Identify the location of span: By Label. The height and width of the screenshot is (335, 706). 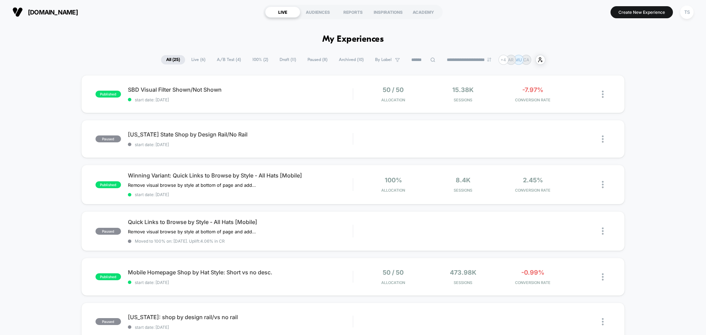
(383, 60).